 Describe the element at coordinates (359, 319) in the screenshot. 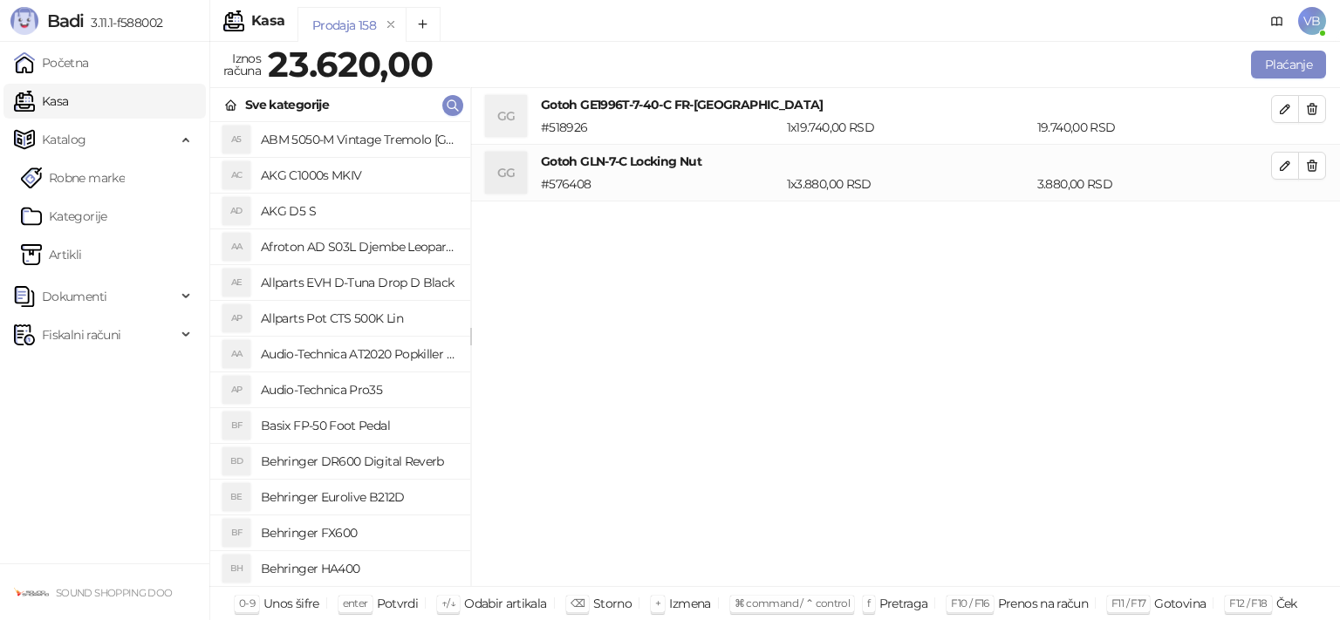

I see `h4: Allparts Pot CTS 500K Lin` at that location.